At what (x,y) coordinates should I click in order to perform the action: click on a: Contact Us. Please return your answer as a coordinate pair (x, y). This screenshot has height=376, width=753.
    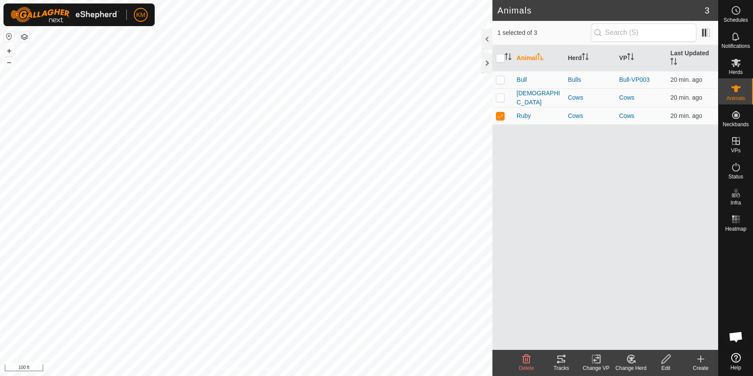
    Looking at the image, I should click on (267, 369).